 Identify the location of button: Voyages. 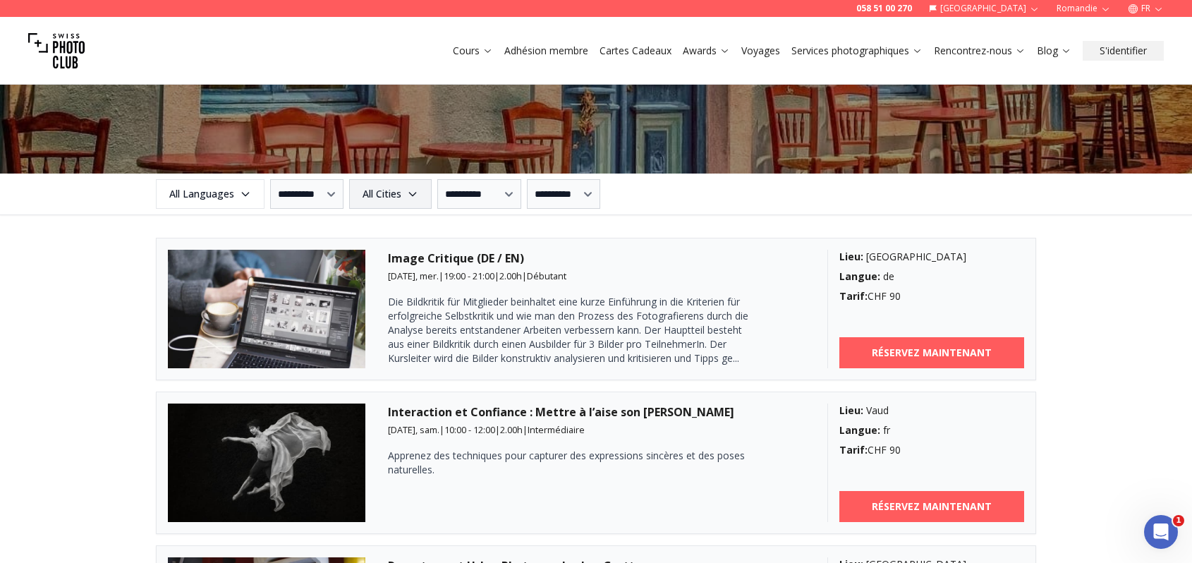
(761, 51).